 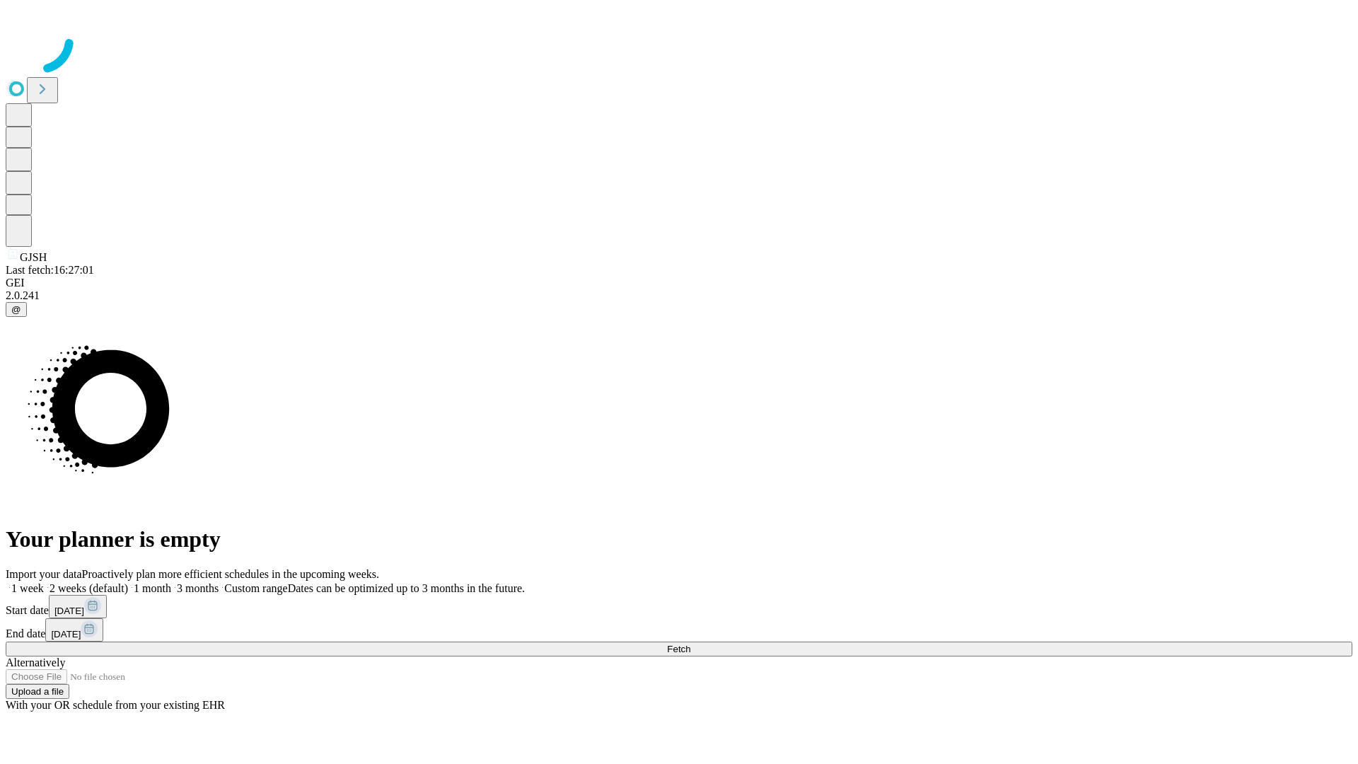 What do you see at coordinates (406, 588) in the screenshot?
I see `span: Dates can be optimized up to 3 months in the future.` at bounding box center [406, 588].